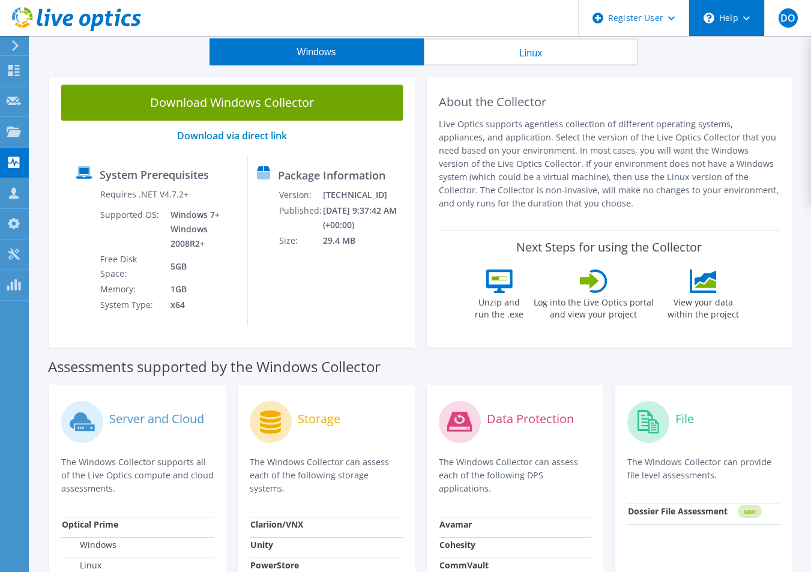 This screenshot has width=811, height=572. What do you see at coordinates (684, 419) in the screenshot?
I see `label: File` at bounding box center [684, 419].